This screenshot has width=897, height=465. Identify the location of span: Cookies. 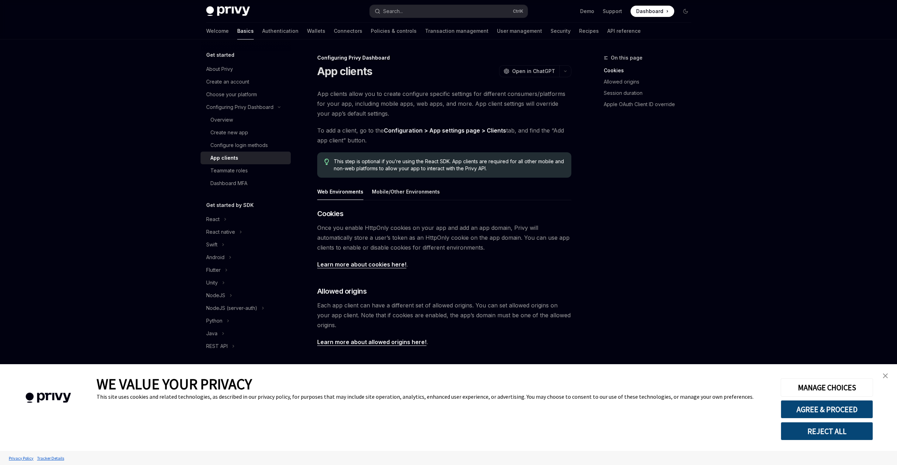
(330, 214).